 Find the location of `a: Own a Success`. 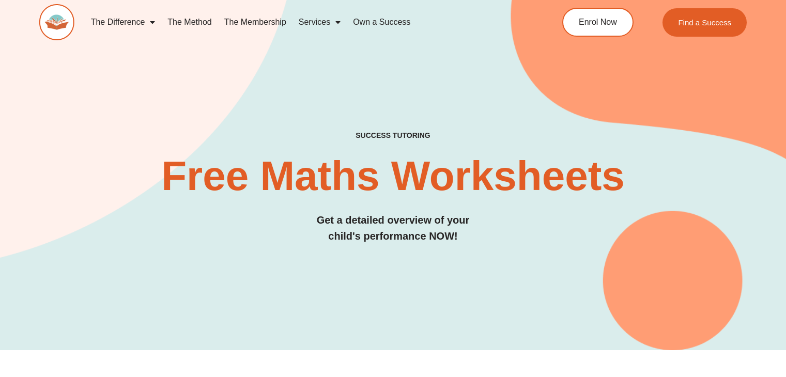

a: Own a Success is located at coordinates (382, 22).